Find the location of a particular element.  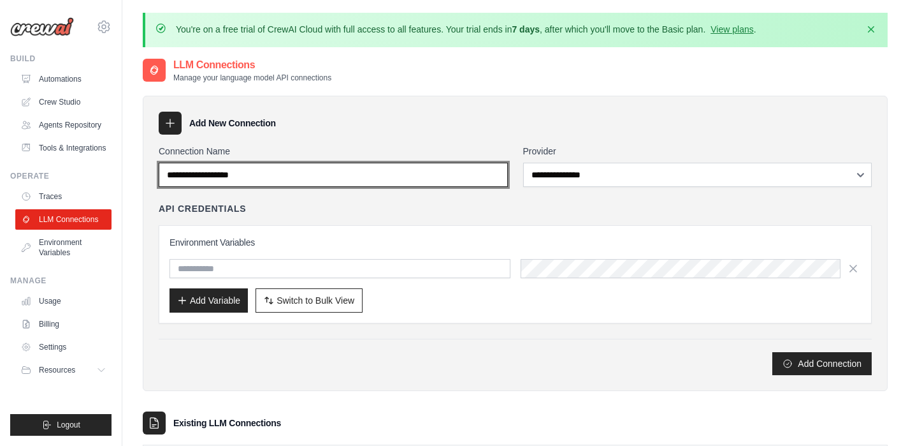

div: Operate is located at coordinates (61, 176).